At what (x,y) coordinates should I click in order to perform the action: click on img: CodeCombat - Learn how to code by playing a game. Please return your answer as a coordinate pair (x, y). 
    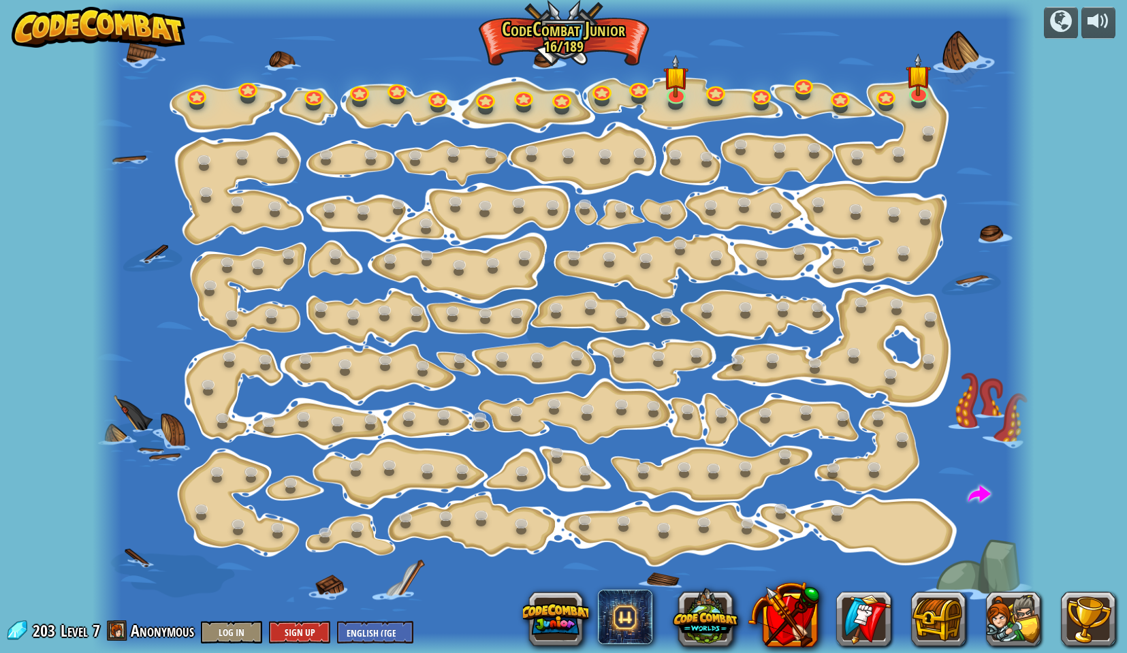
    Looking at the image, I should click on (99, 27).